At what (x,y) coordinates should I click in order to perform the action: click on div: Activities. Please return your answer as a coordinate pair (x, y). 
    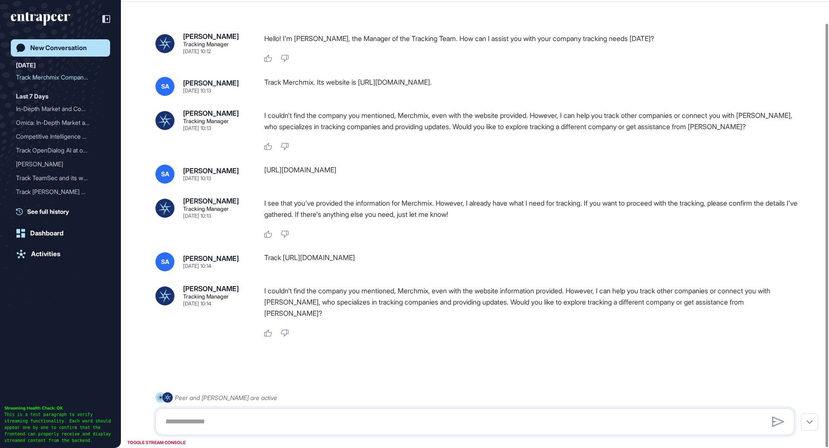
    Looking at the image, I should click on (46, 254).